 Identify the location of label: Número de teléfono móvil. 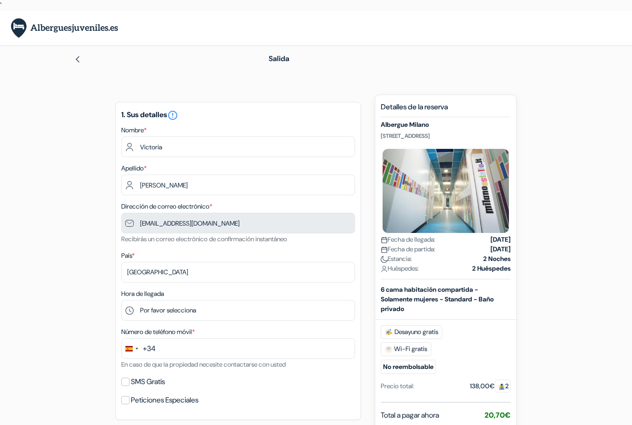
(158, 331).